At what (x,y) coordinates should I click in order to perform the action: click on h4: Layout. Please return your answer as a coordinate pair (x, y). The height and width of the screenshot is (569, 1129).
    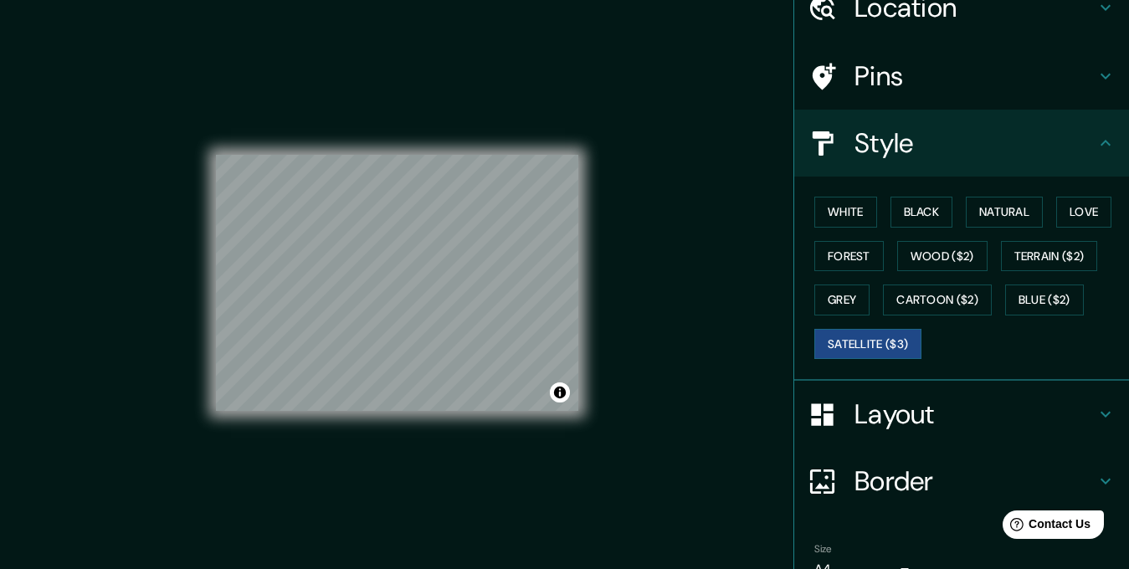
    Looking at the image, I should click on (975, 414).